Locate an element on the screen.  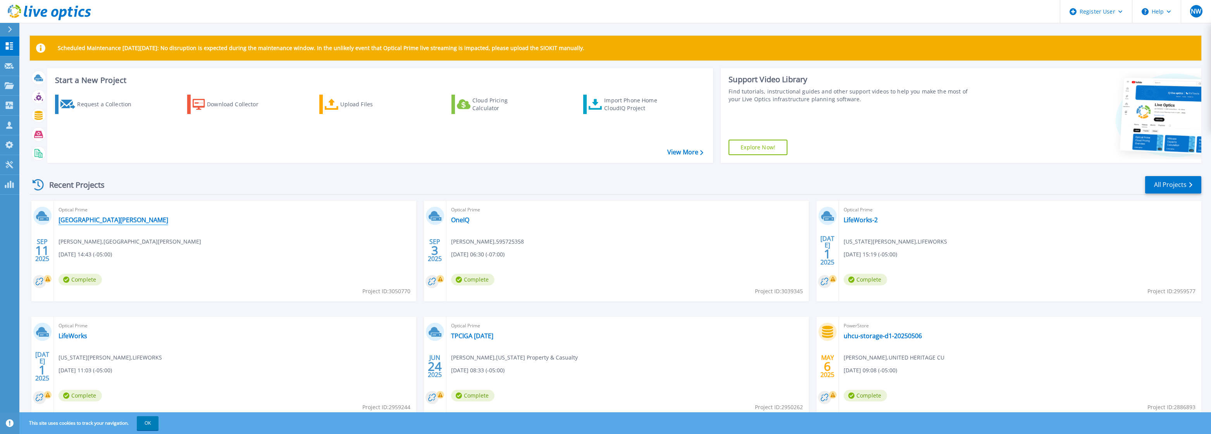
span: 6 is located at coordinates (828, 366).